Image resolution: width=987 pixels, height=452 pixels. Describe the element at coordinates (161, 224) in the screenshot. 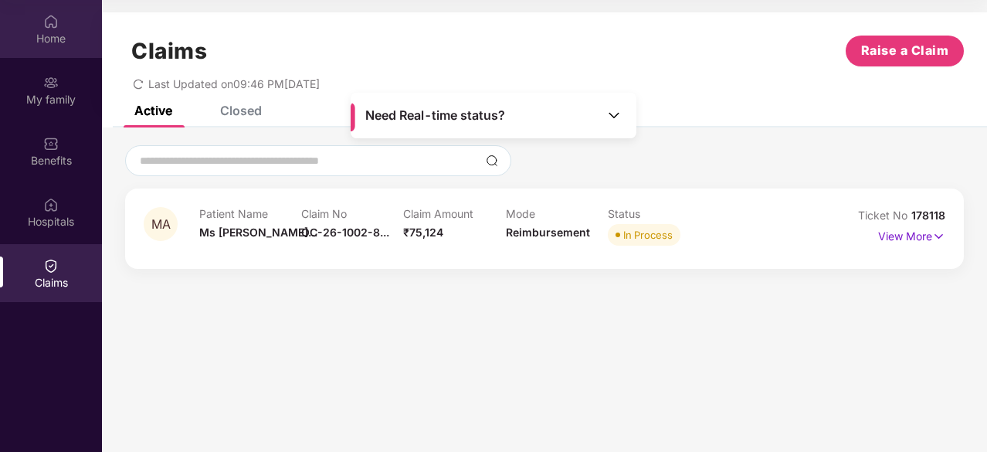

I see `span: MA` at that location.